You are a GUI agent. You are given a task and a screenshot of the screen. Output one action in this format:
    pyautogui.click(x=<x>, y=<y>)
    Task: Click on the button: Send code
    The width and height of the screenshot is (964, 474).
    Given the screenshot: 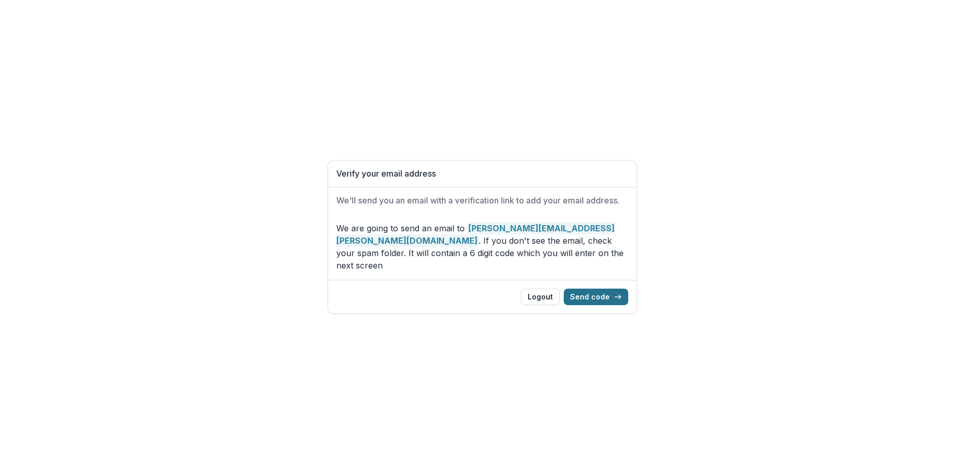 What is the action you would take?
    pyautogui.click(x=596, y=297)
    